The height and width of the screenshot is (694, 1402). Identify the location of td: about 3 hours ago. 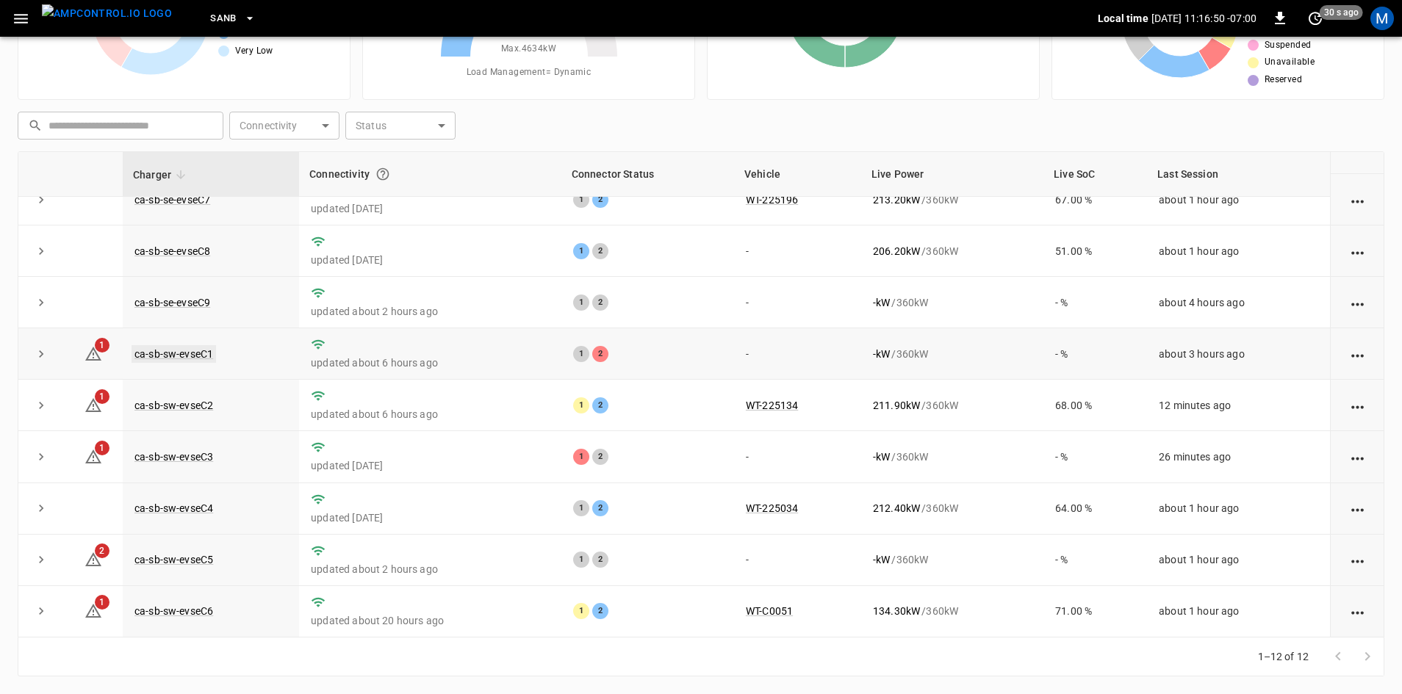
(1238, 354).